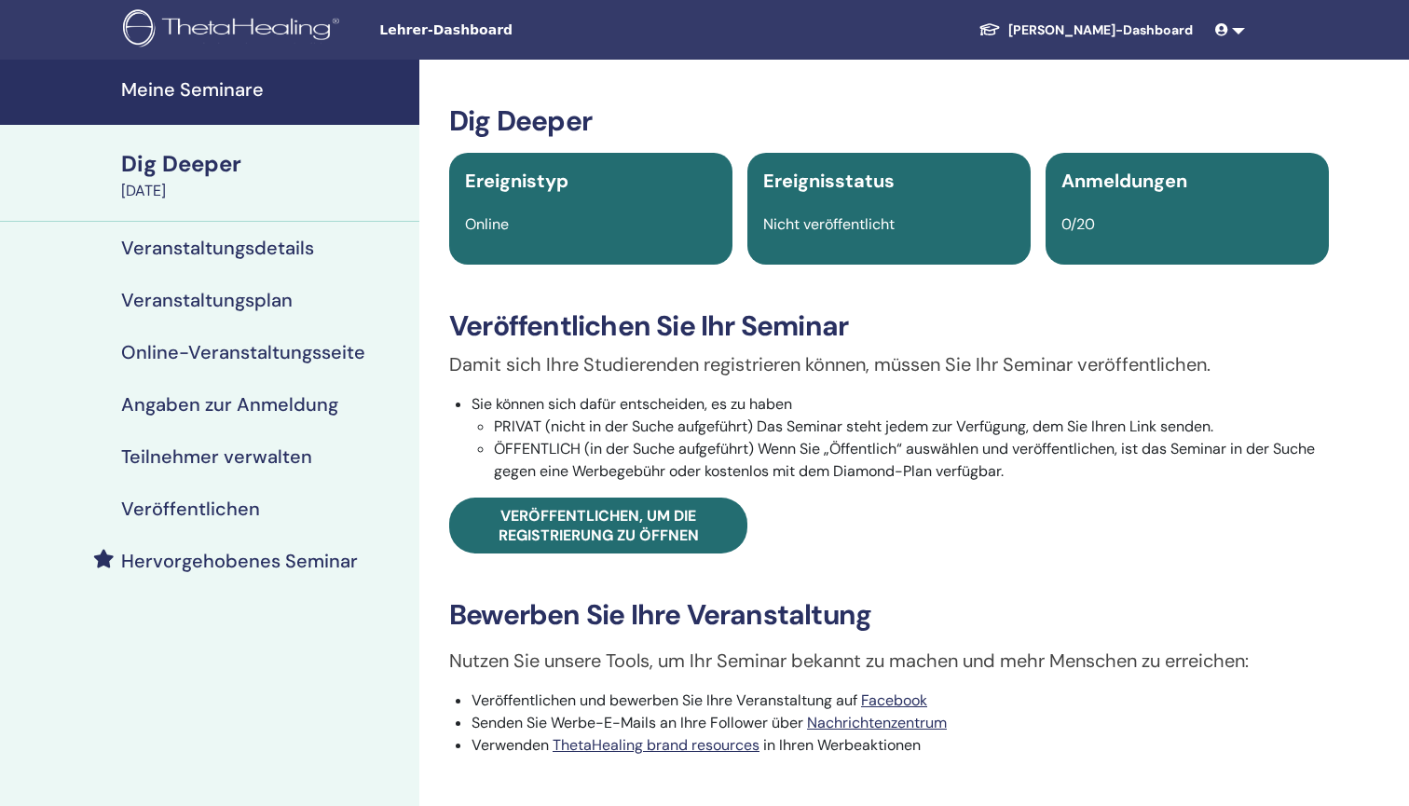 Image resolution: width=1409 pixels, height=806 pixels. What do you see at coordinates (894, 700) in the screenshot?
I see `a: Facebook` at bounding box center [894, 700].